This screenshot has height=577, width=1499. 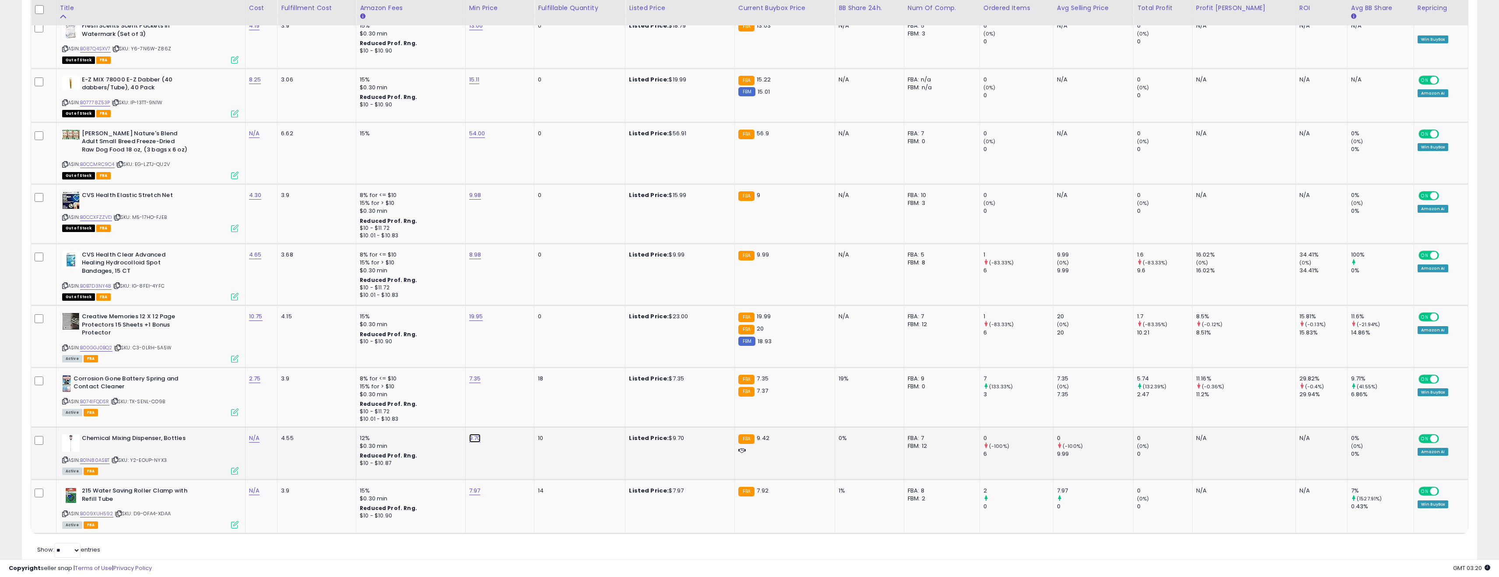 What do you see at coordinates (678, 80) in the screenshot?
I see `div: $19.99` at bounding box center [678, 80].